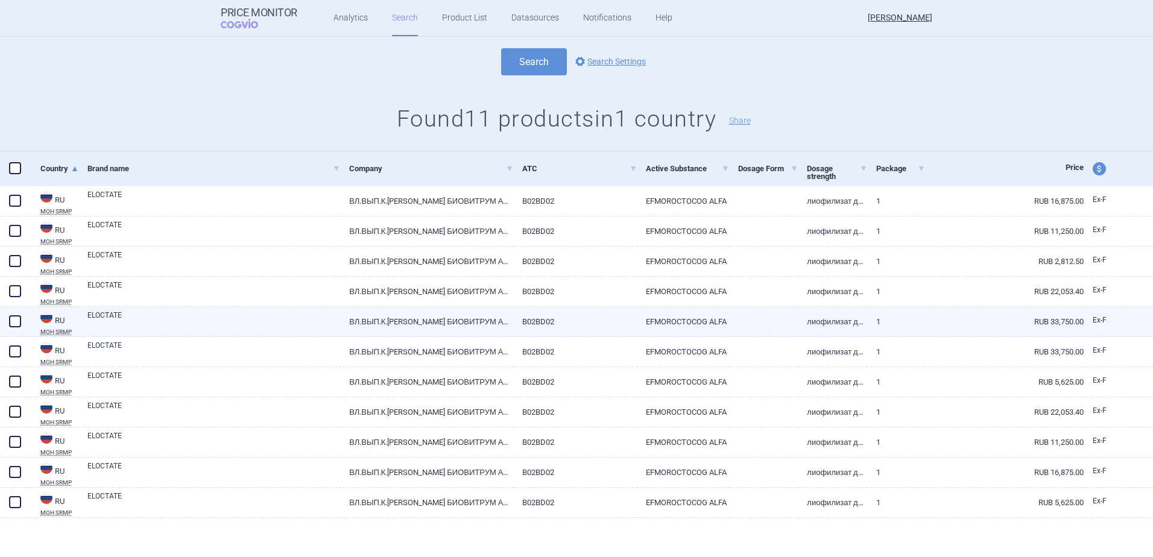 Image resolution: width=1153 pixels, height=557 pixels. What do you see at coordinates (431, 168) in the screenshot?
I see `a: Company` at bounding box center [431, 168].